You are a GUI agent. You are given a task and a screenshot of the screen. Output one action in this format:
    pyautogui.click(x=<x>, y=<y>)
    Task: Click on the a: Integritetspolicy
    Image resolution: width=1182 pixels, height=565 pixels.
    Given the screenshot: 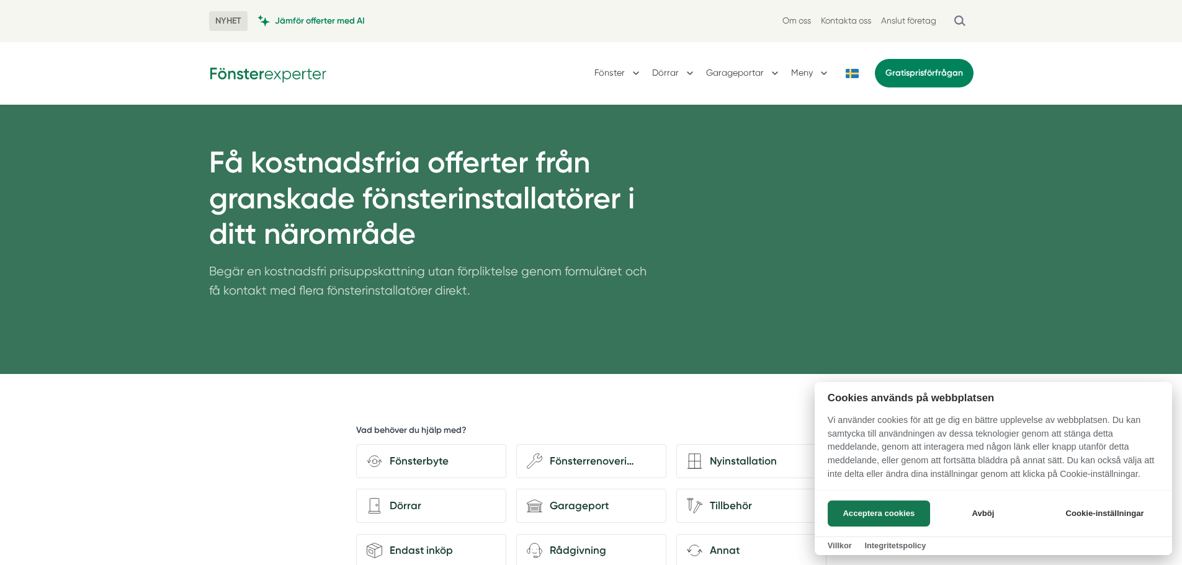 What is the action you would take?
    pyautogui.click(x=895, y=545)
    